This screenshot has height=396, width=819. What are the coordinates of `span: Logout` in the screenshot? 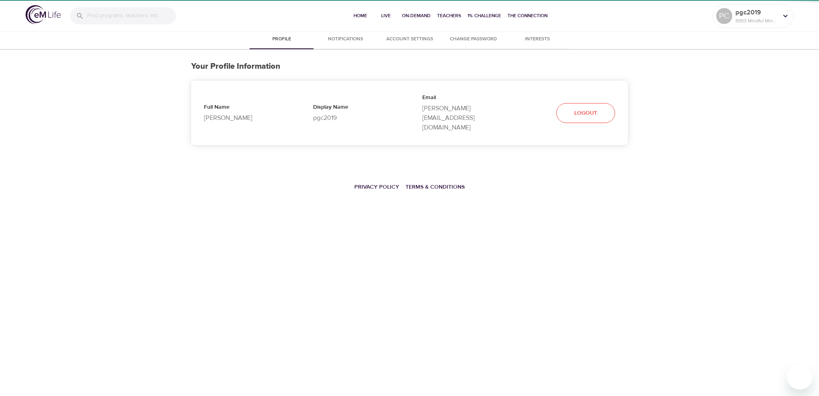 It's located at (585, 113).